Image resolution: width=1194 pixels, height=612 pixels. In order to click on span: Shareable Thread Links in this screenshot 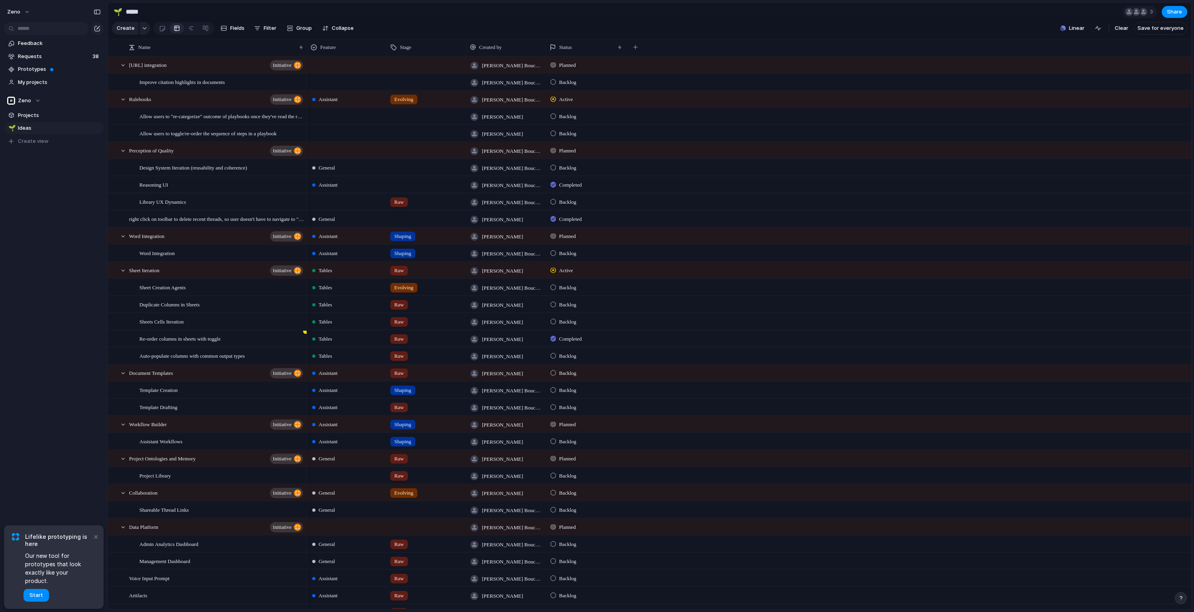, I will do `click(164, 510)`.